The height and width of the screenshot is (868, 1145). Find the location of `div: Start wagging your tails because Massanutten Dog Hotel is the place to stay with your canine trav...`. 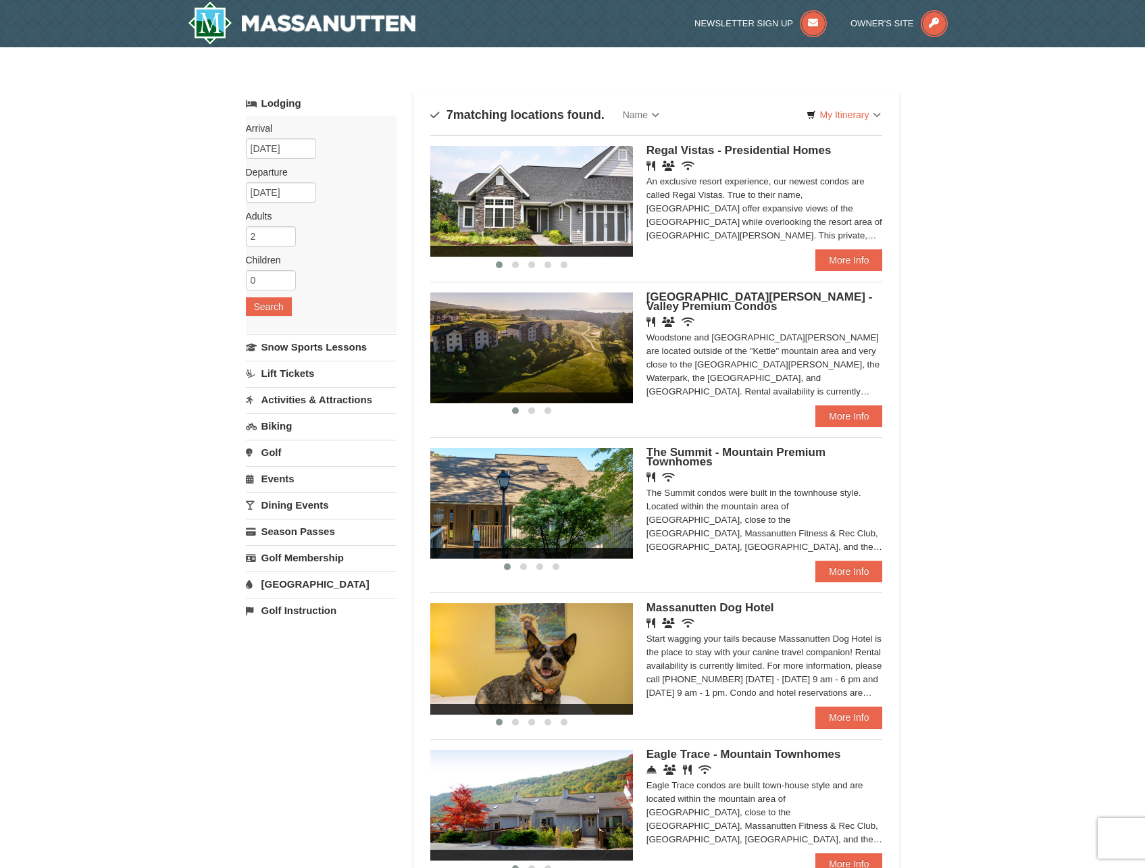

div: Start wagging your tails because Massanutten Dog Hotel is the place to stay with your canine trav... is located at coordinates (765, 666).